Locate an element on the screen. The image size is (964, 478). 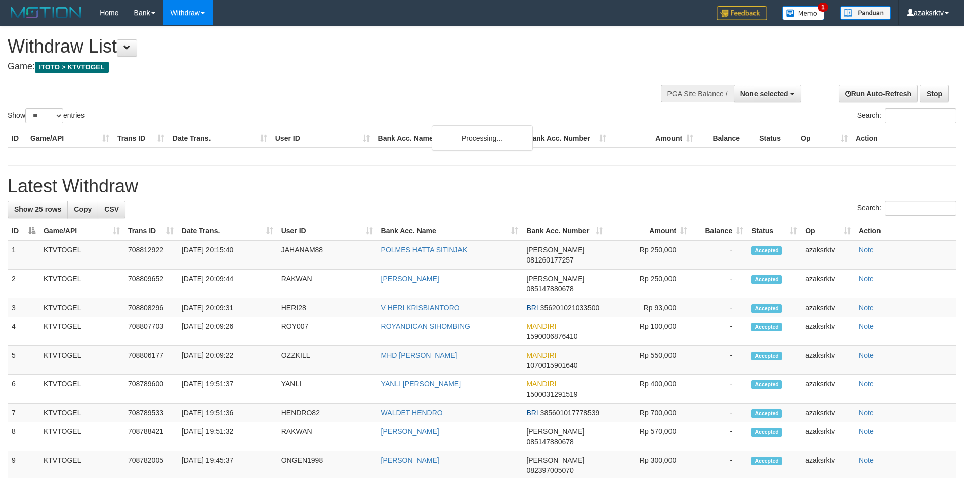
span: Copy 1590006876410 to clipboard is located at coordinates (551, 336).